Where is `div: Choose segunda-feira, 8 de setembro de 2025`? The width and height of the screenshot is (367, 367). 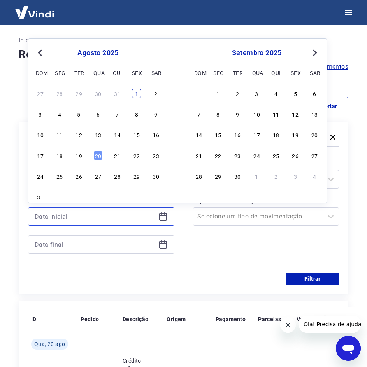
div: Choose segunda-feira, 8 de setembro de 2025 is located at coordinates (218, 114).